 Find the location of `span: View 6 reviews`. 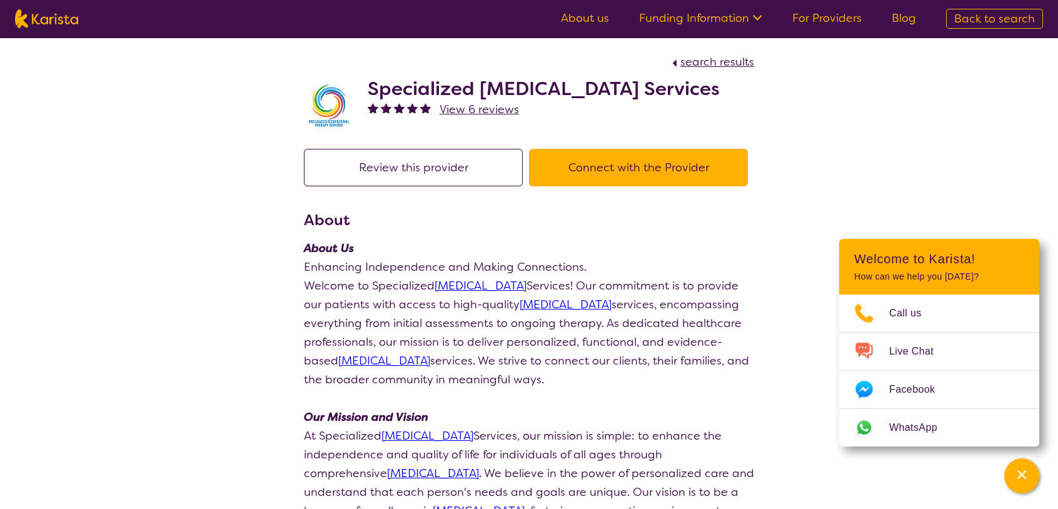

span: View 6 reviews is located at coordinates (479, 109).